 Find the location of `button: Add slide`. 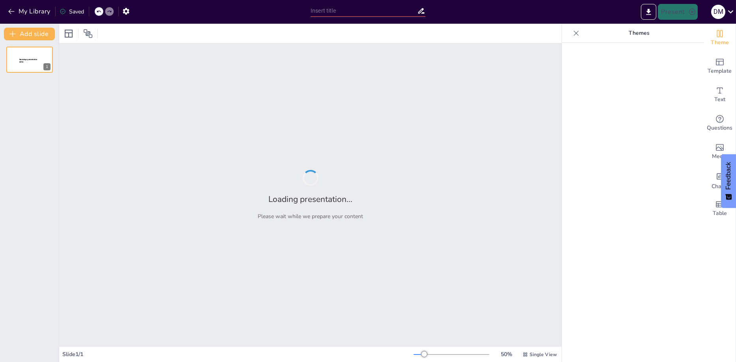

button: Add slide is located at coordinates (29, 34).